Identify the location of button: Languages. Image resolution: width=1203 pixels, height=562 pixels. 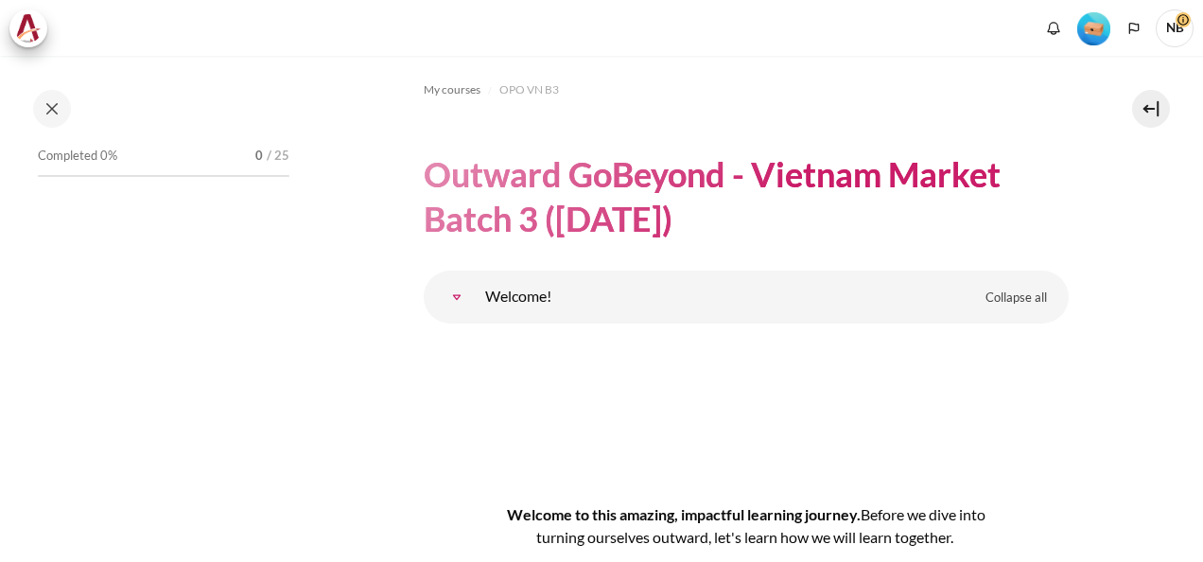
(1134, 28).